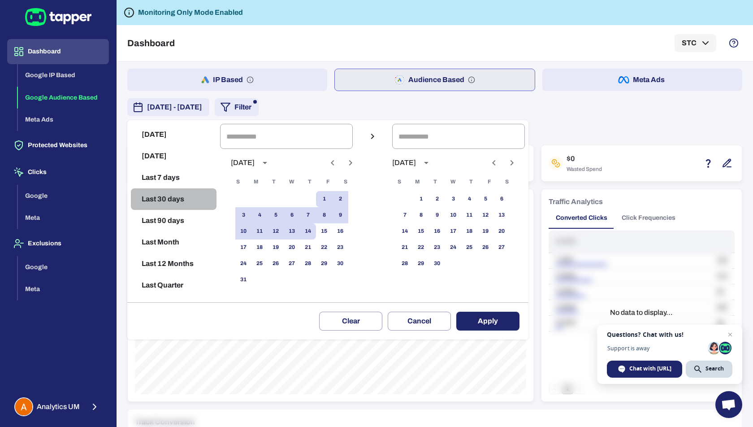 The width and height of the screenshot is (753, 427). I want to click on button: Last 12 Months, so click(173, 264).